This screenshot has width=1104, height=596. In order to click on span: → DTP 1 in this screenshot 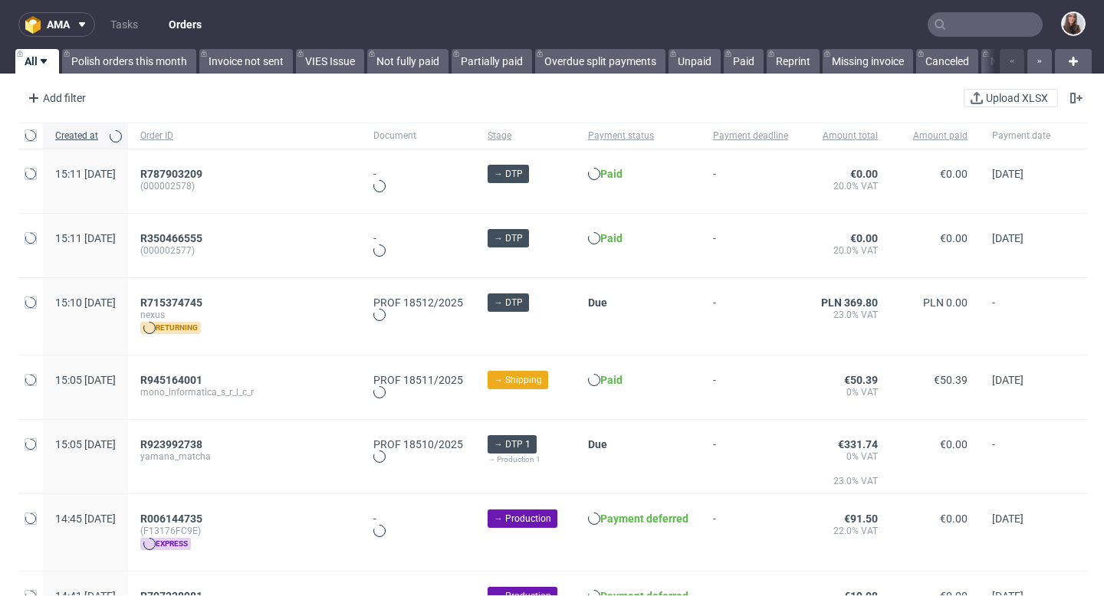, I will do `click(512, 445)`.